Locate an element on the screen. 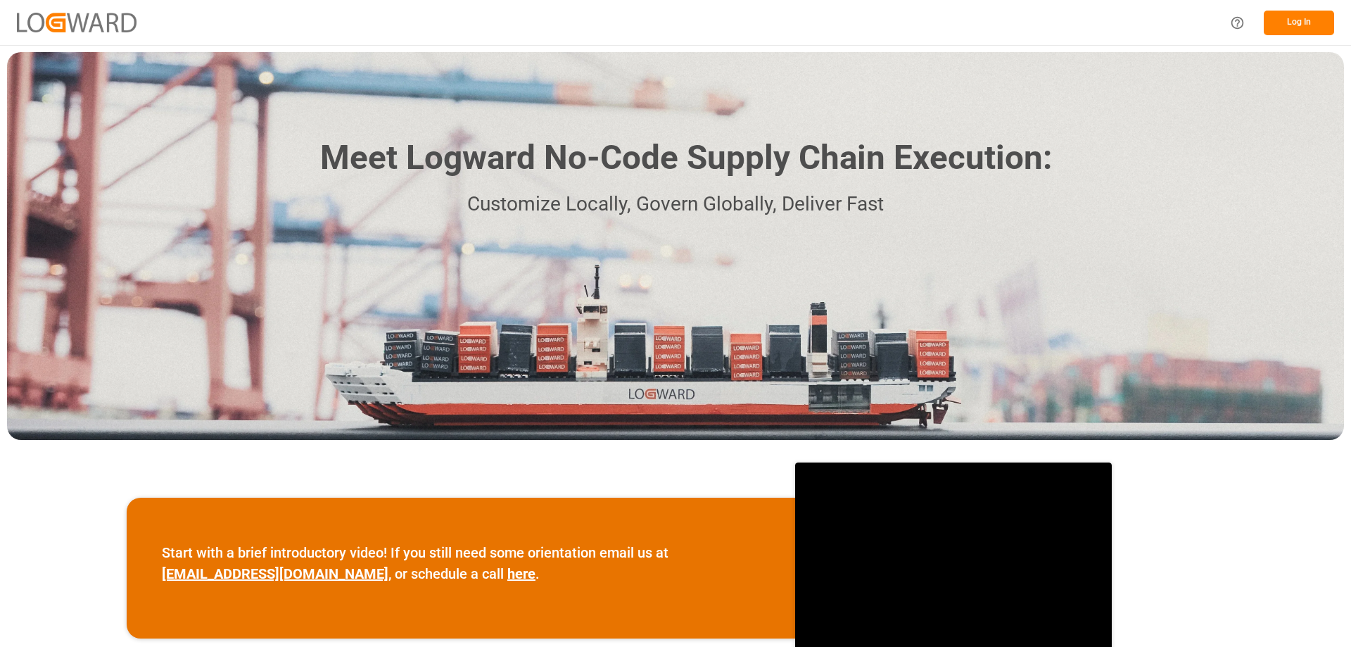  p: Customize Locally, Govern Globally, Deliver Fast is located at coordinates (675, 204).